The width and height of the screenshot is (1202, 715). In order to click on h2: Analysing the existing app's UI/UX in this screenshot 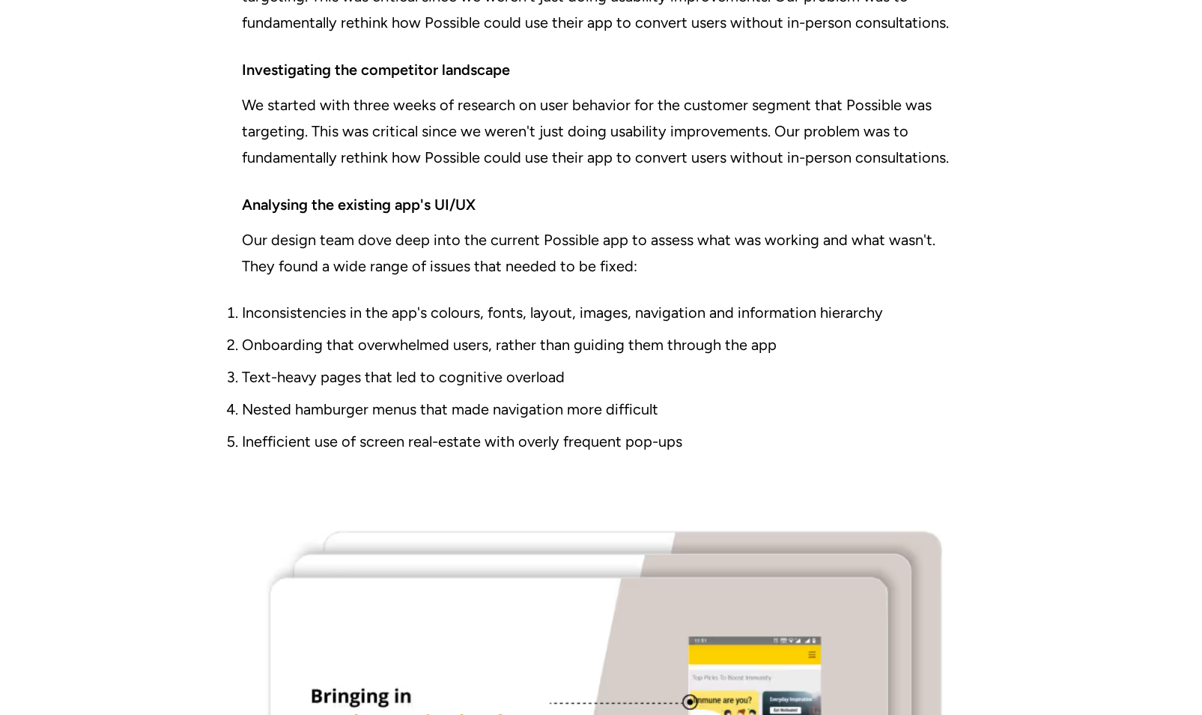, I will do `click(601, 204)`.